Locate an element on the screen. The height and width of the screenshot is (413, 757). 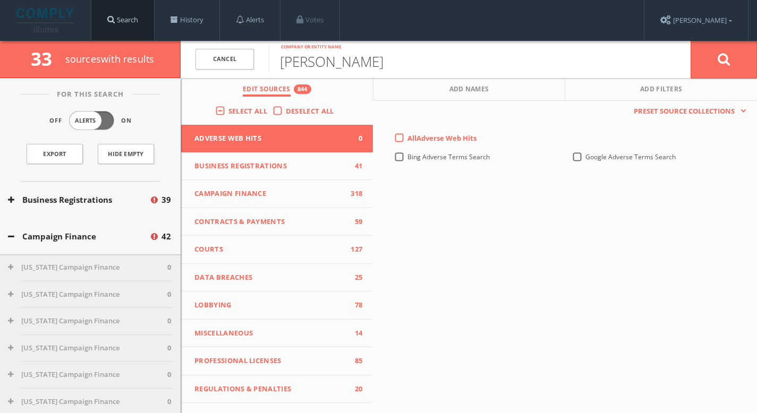
span: Select All is located at coordinates (248, 111).